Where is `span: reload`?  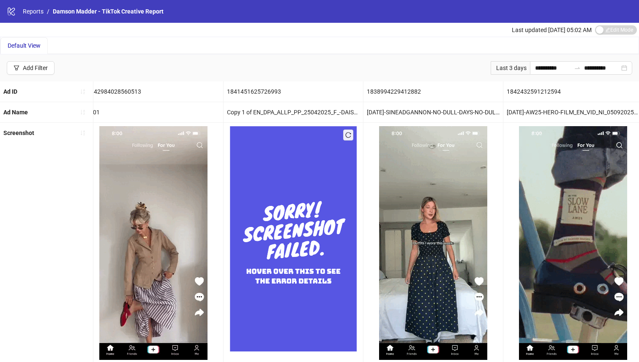 span: reload is located at coordinates (348, 135).